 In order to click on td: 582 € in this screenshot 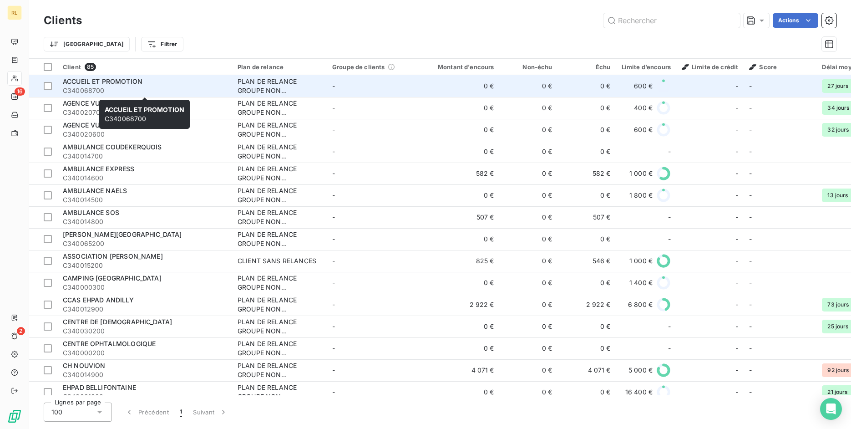, I will do `click(461, 173)`.